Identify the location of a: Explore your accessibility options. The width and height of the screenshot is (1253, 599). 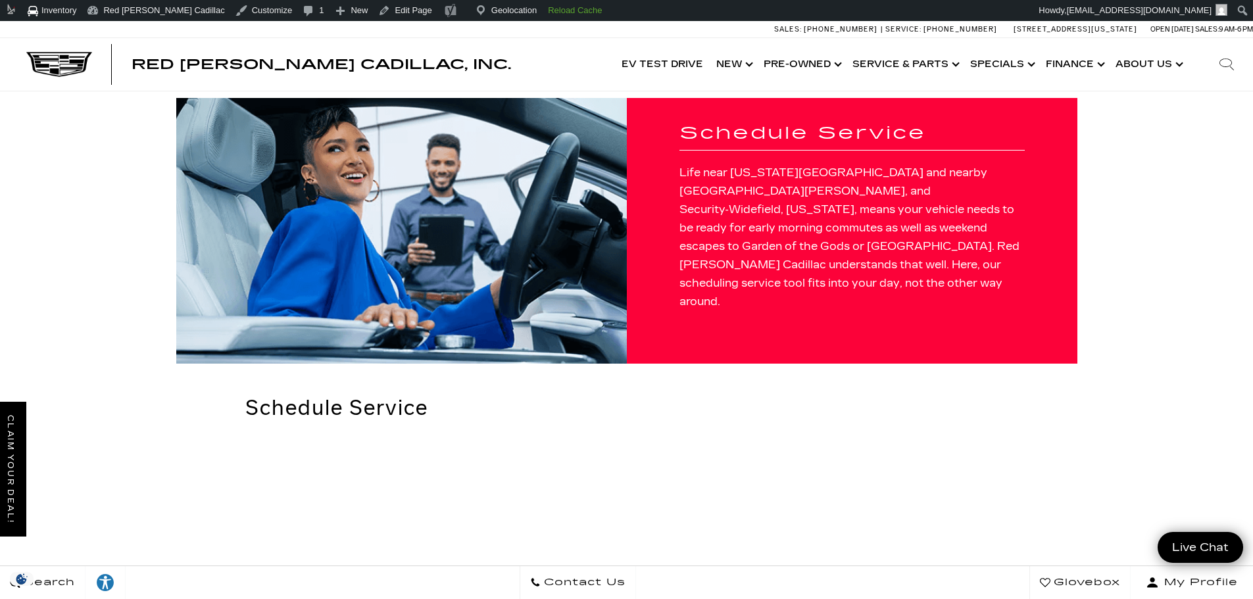
(105, 583).